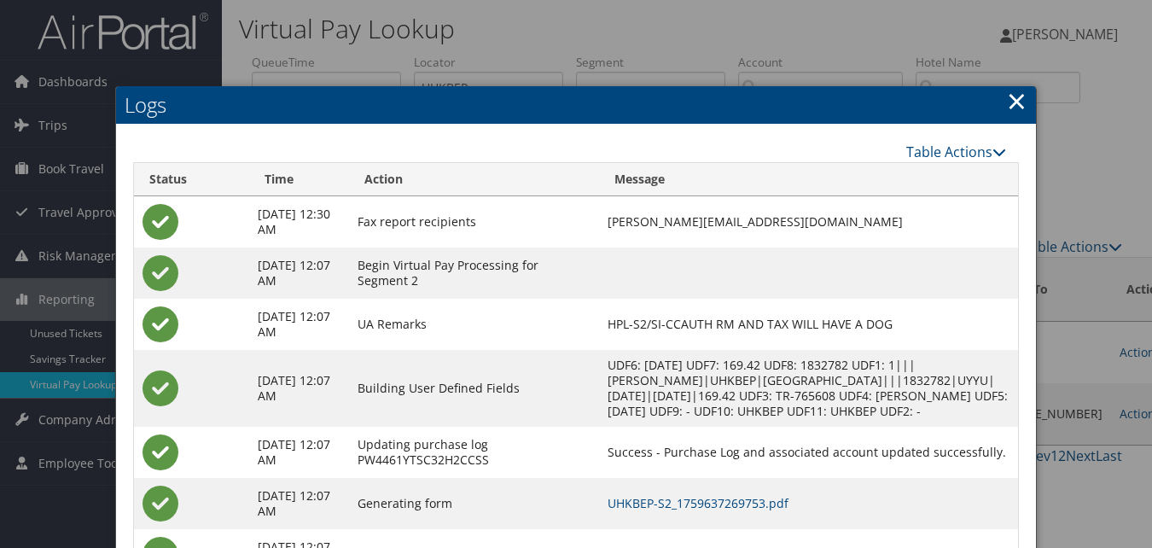 The width and height of the screenshot is (1152, 548). What do you see at coordinates (474, 273) in the screenshot?
I see `td: Begin Virtual Pay Processing for Segment 2` at bounding box center [474, 273].